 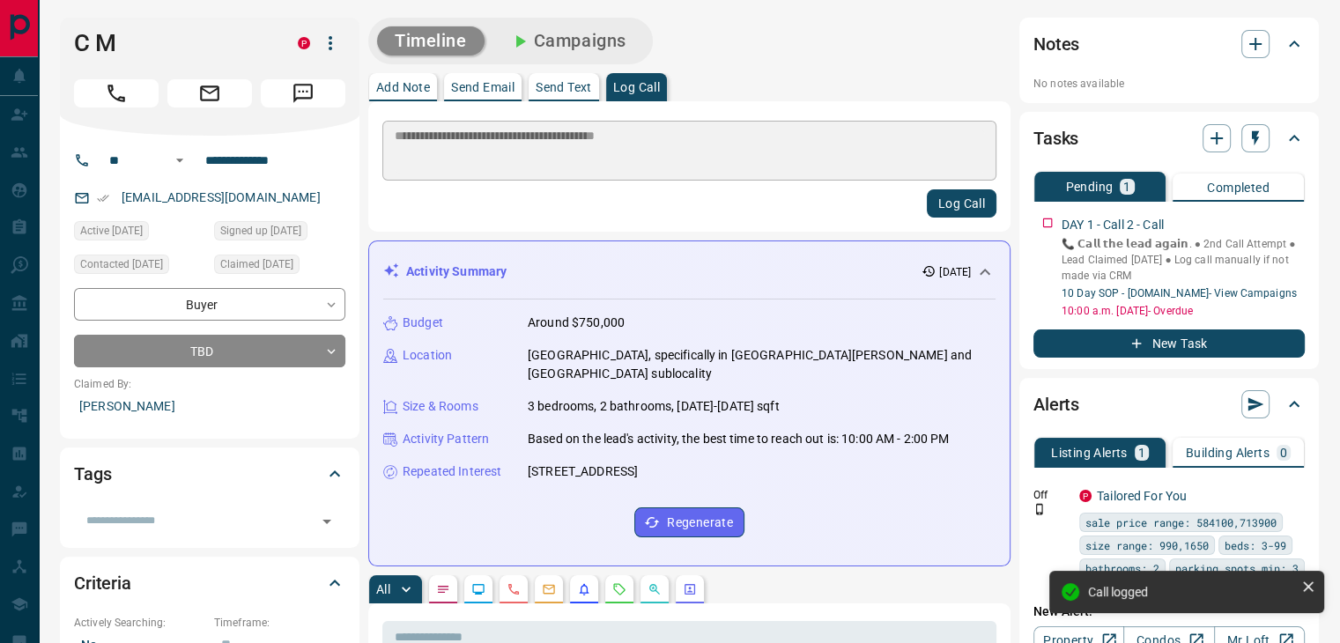 What do you see at coordinates (210, 304) in the screenshot?
I see `div: Buyer` at bounding box center [210, 304].